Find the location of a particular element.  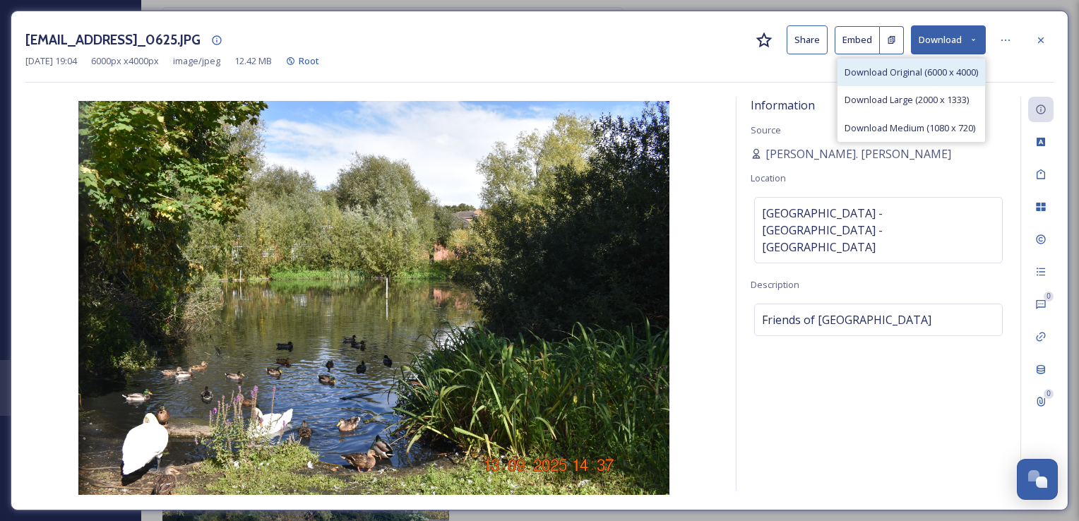

span: Description is located at coordinates (775, 285).